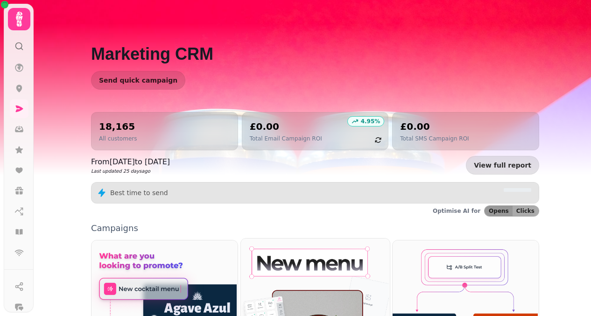  What do you see at coordinates (138, 80) in the screenshot?
I see `button: Send quick campaign` at bounding box center [138, 80].